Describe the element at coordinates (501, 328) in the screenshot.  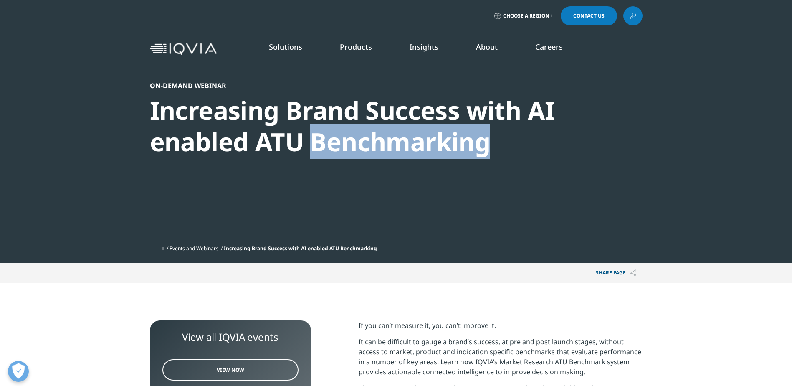
I see `p: If you can’t measure it, you can’t improve it.` at that location.